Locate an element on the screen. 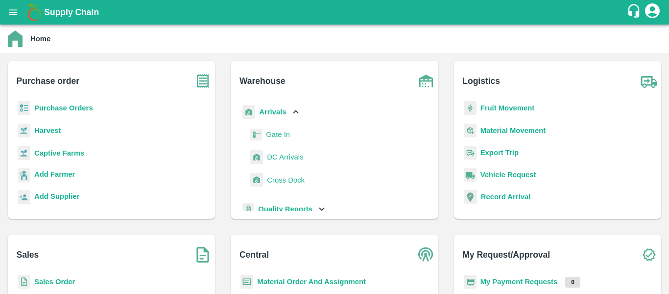 The width and height of the screenshot is (669, 294). a: Vehicle Request is located at coordinates (509, 174).